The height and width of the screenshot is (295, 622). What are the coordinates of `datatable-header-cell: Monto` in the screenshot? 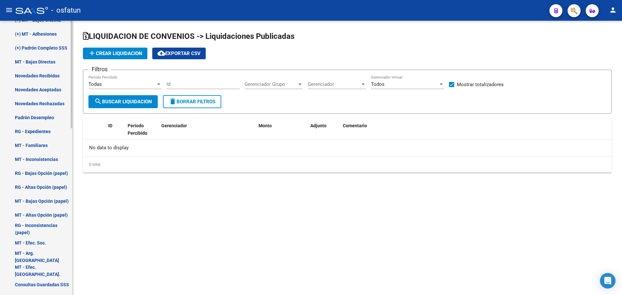 It's located at (282, 133).